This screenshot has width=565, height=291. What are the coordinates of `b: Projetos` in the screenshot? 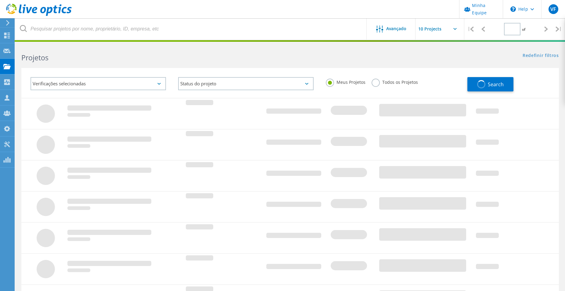 It's located at (35, 58).